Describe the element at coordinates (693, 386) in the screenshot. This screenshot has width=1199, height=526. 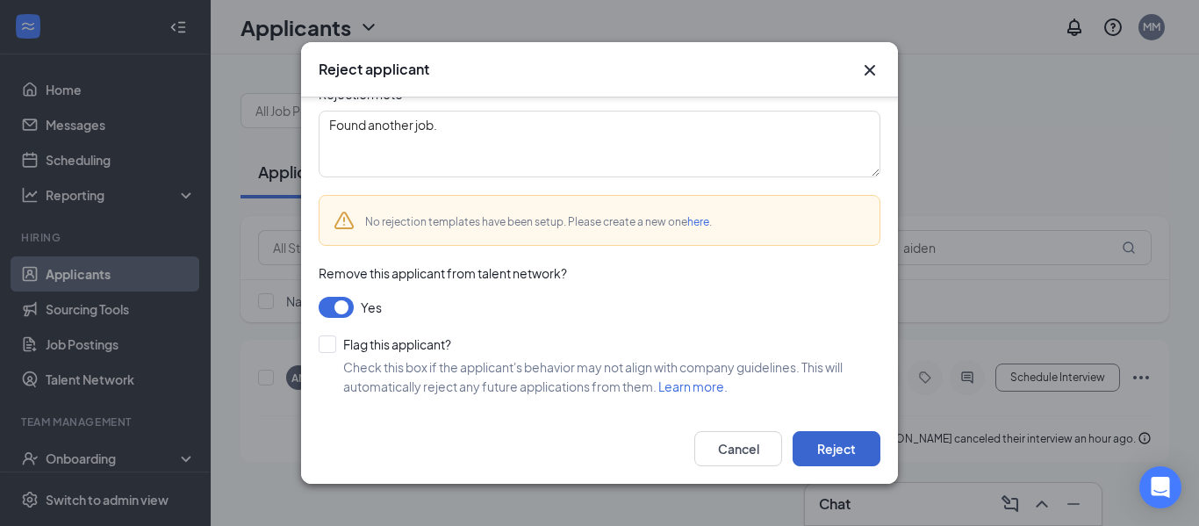
I see `a: Learn more.` at that location.